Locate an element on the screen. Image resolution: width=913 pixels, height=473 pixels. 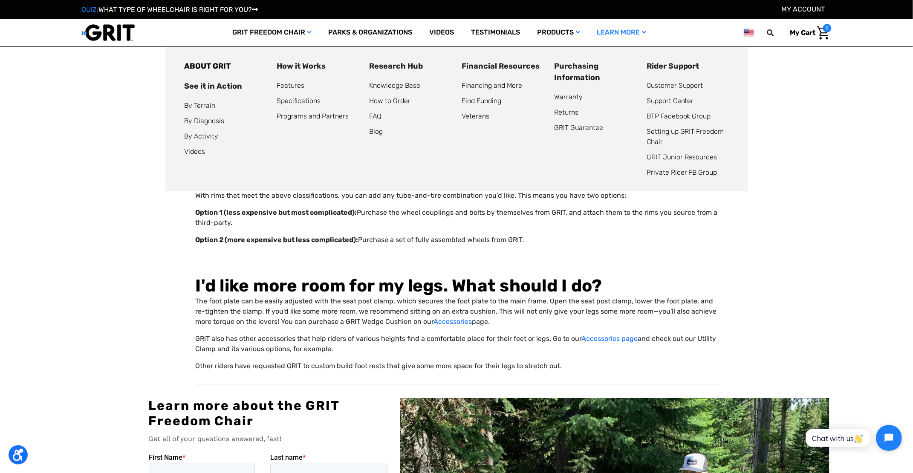
a: Programs and Partners is located at coordinates (312, 116).